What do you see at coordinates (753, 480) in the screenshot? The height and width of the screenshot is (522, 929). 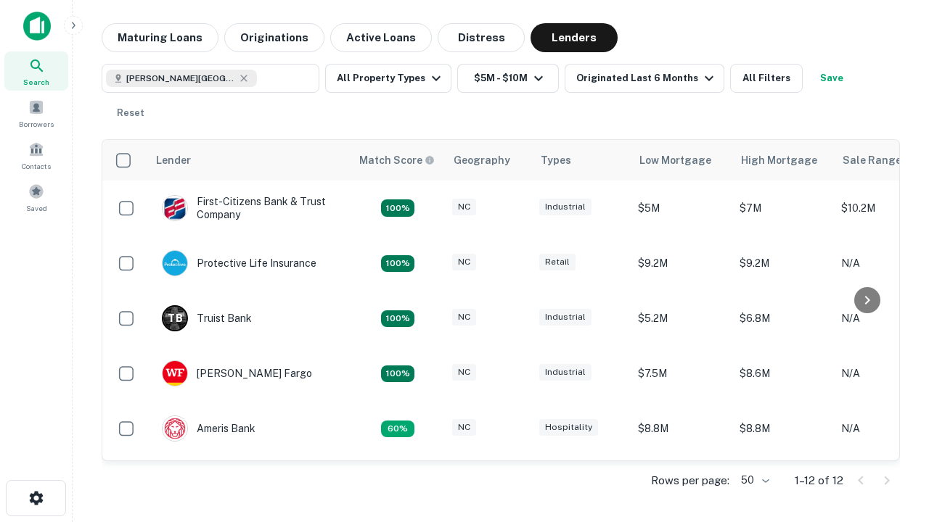 I see `div: 50` at bounding box center [753, 480].